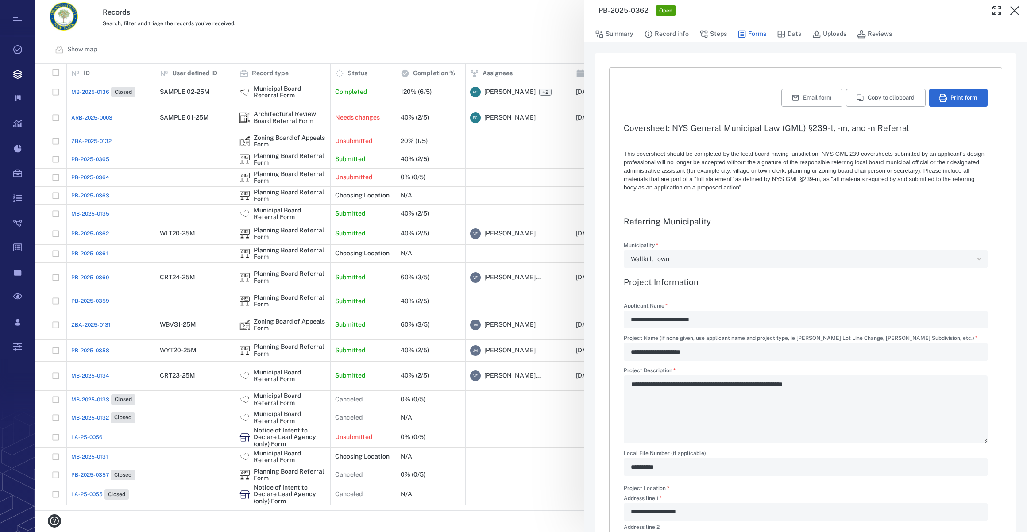  Describe the element at coordinates (806, 259) in the screenshot. I see `div: Municipality` at that location.